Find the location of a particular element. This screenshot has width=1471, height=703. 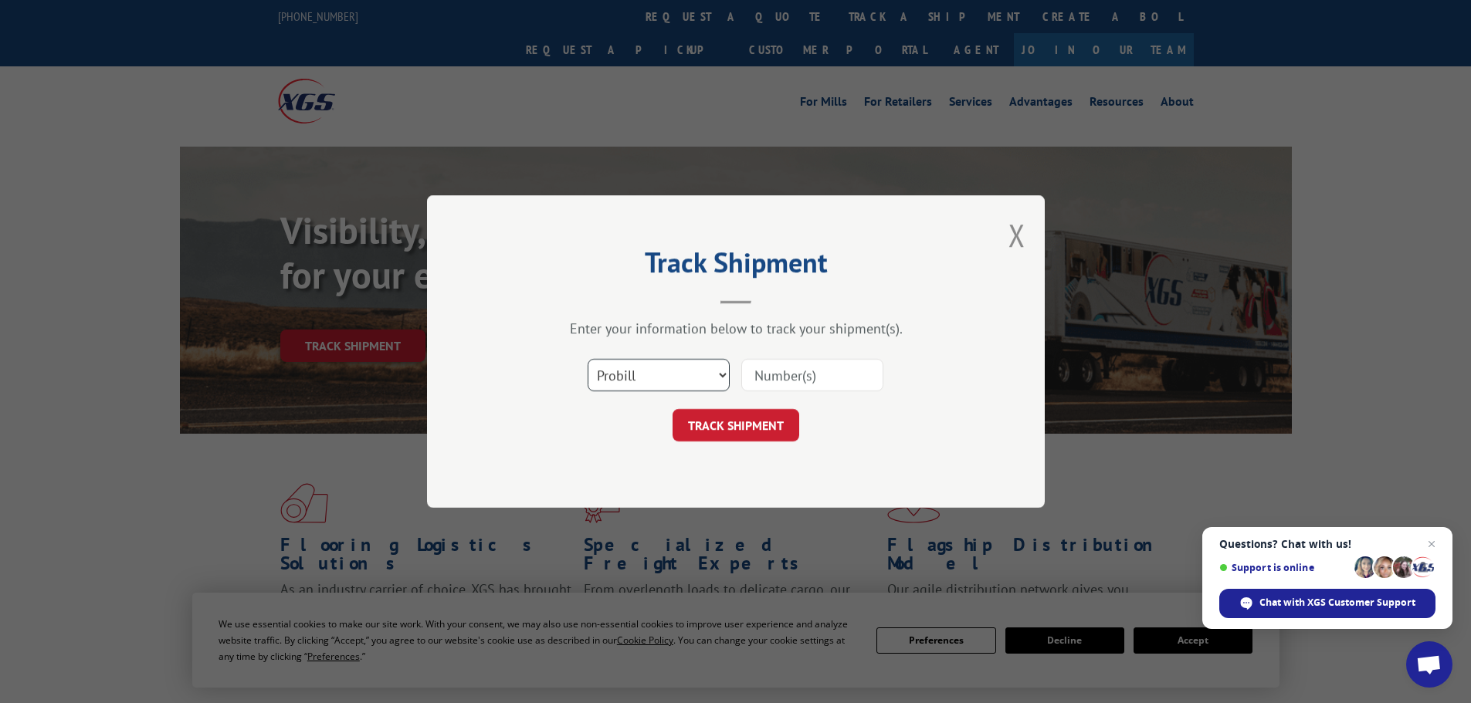

span: Close chat is located at coordinates (1431, 544).